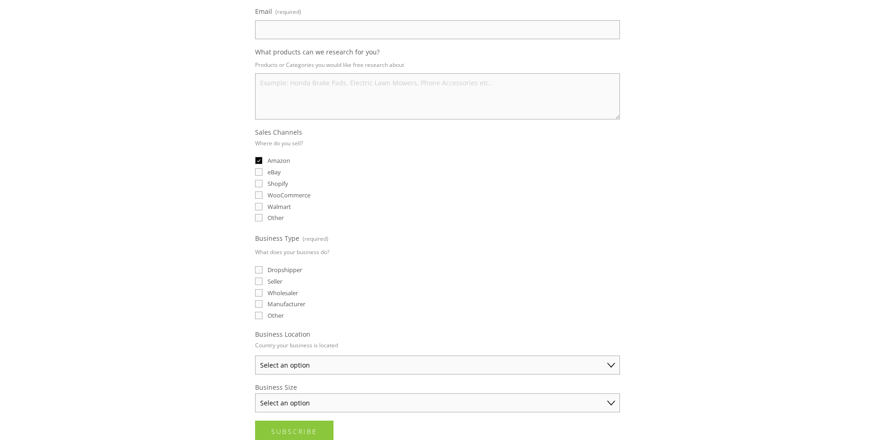 The image size is (875, 440). Describe the element at coordinates (292, 252) in the screenshot. I see `p: What does your business do?` at that location.